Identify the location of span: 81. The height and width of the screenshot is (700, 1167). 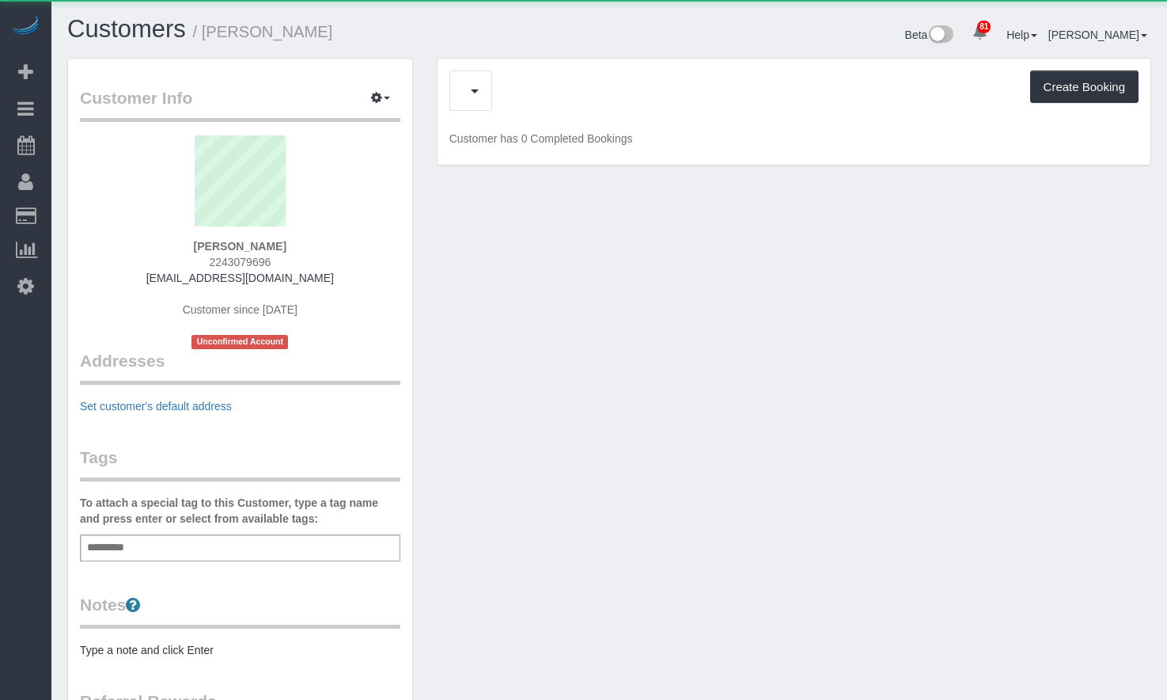
(984, 27).